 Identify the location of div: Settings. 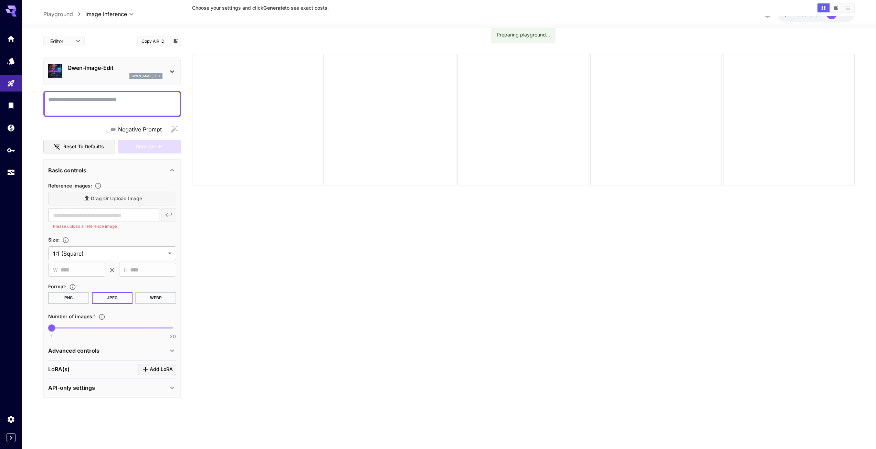
(11, 419).